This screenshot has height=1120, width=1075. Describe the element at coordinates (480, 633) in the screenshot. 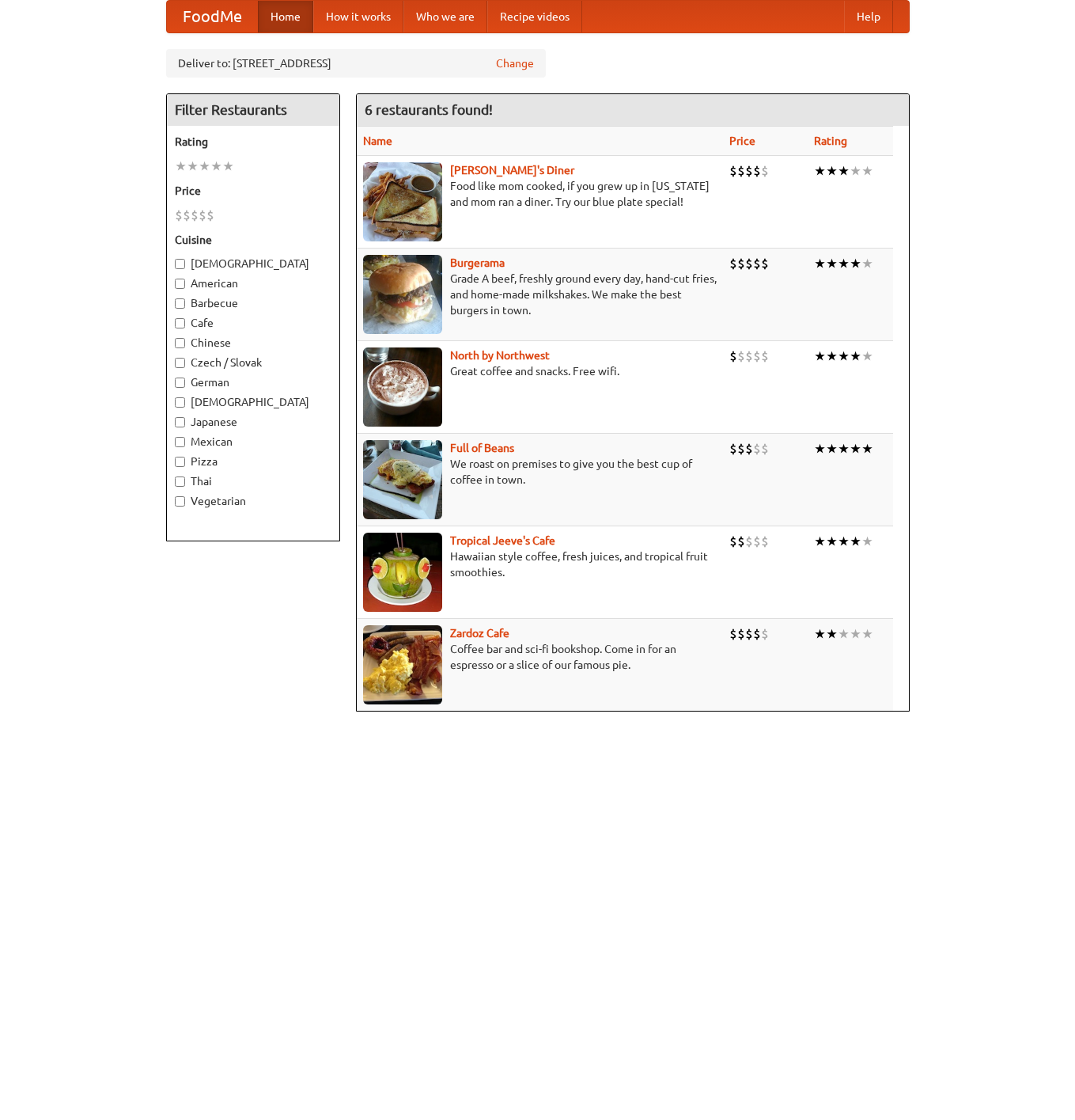

I see `b: Zardoz Cafe` at that location.